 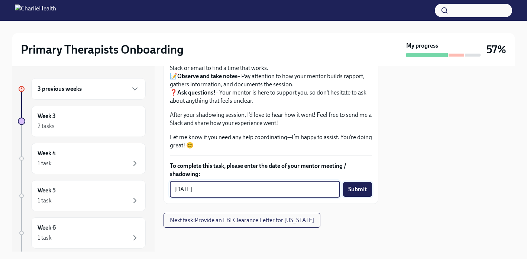 What do you see at coordinates (271, 141) in the screenshot?
I see `p: Let me know if you need any help coordinating—I’m happy to assist. You’re doing great! 😊` at bounding box center [271, 141].